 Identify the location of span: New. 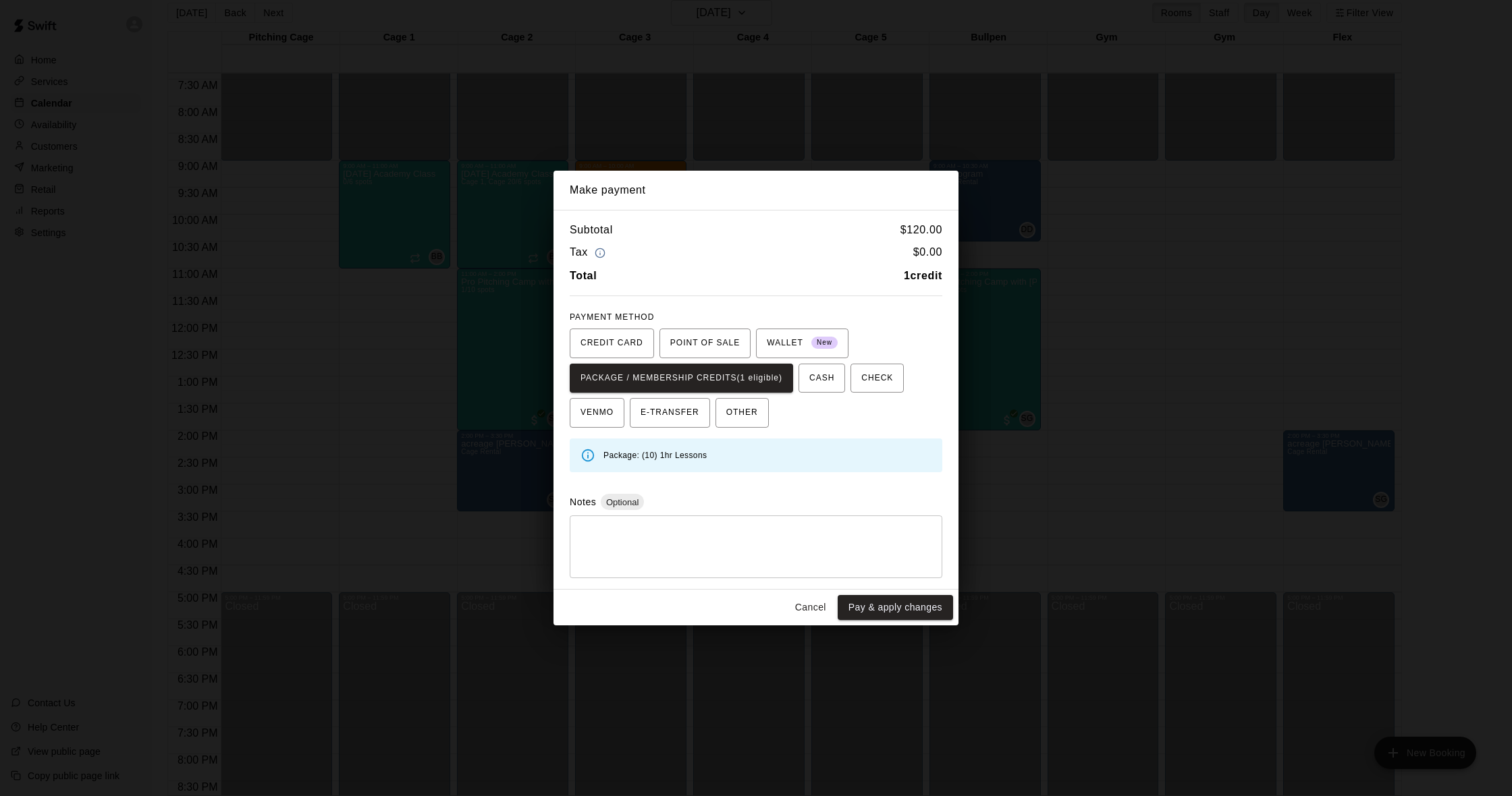
(824, 343).